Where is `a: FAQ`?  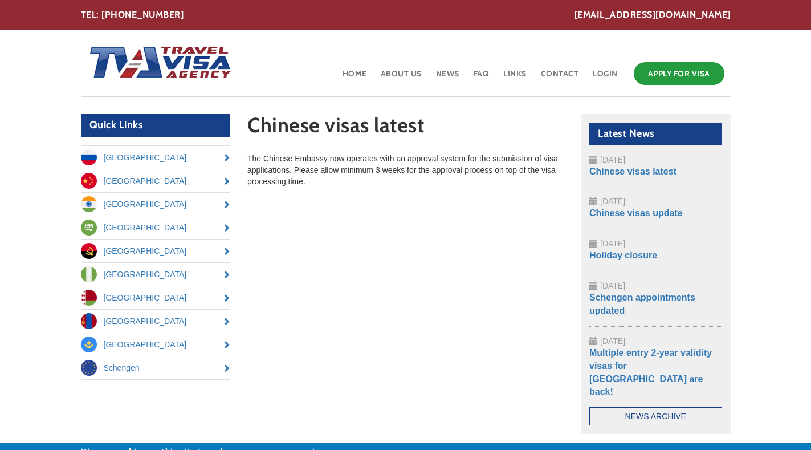 a: FAQ is located at coordinates (482, 78).